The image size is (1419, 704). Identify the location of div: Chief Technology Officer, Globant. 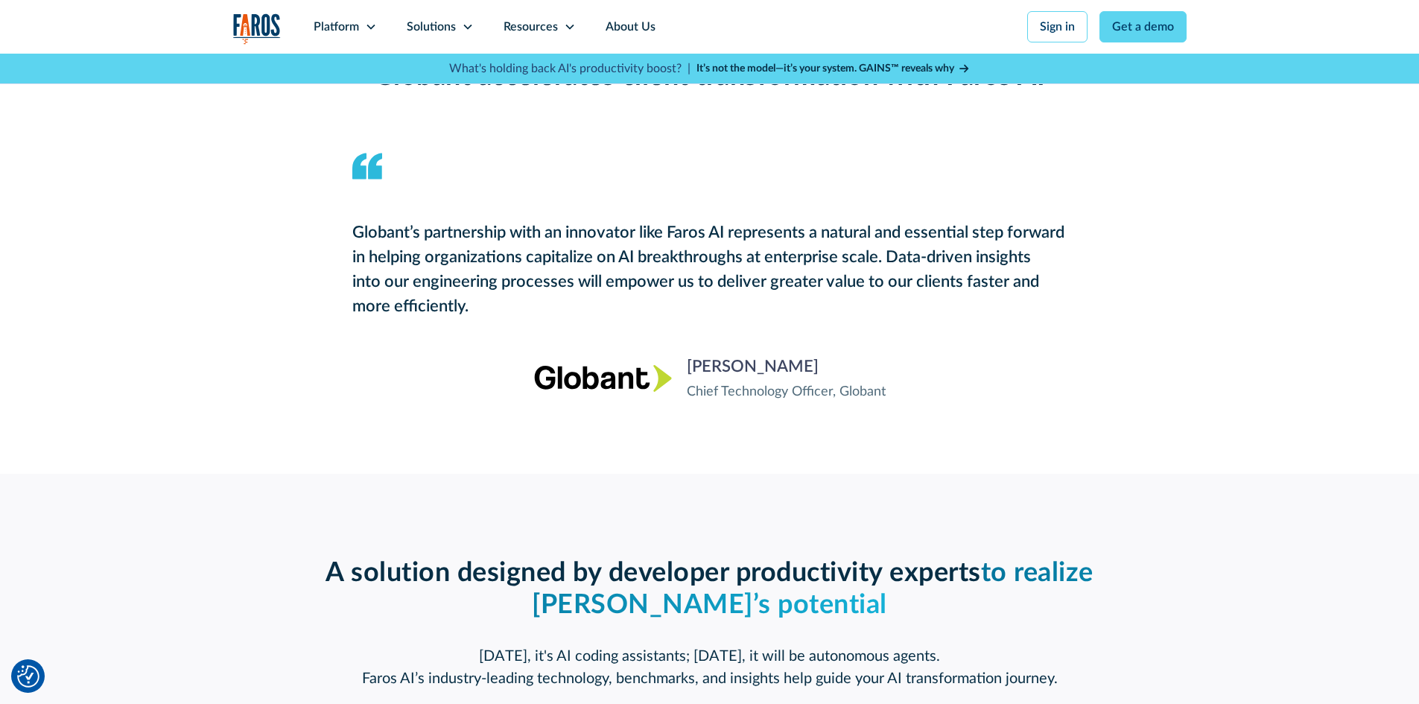
(786, 392).